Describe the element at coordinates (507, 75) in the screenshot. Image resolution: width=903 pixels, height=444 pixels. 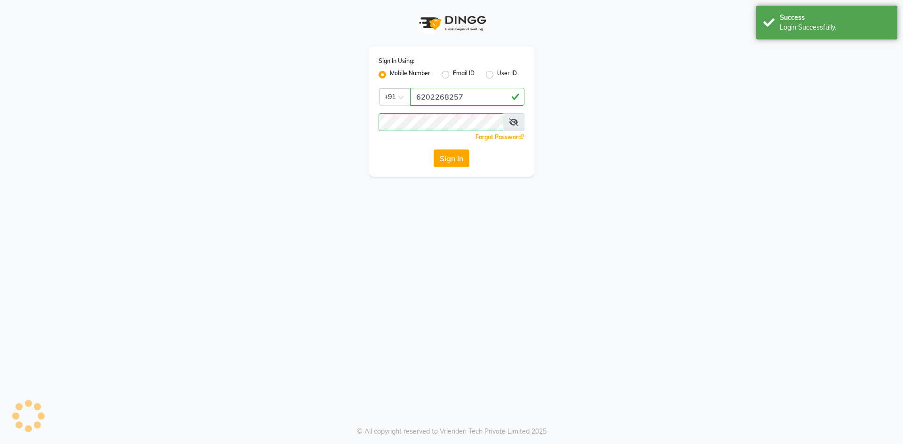
I see `label: User ID` at that location.